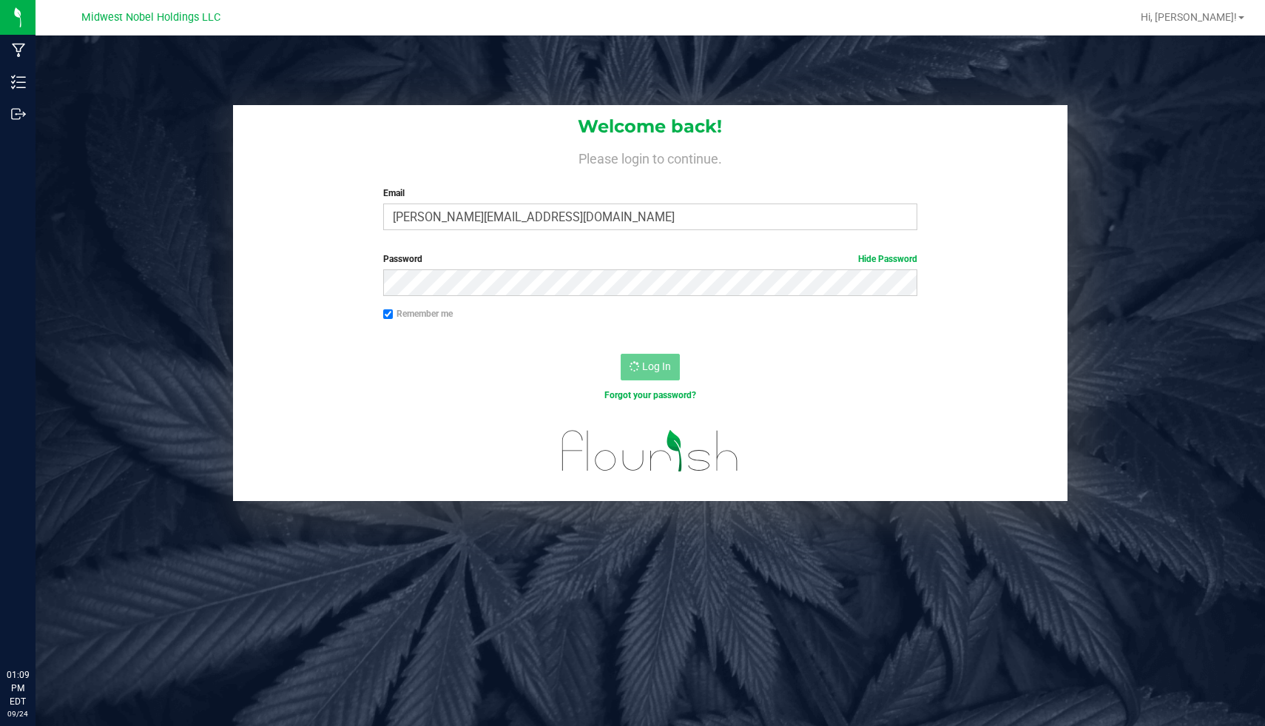  Describe the element at coordinates (18, 114) in the screenshot. I see `inline-svg: Outbound` at that location.